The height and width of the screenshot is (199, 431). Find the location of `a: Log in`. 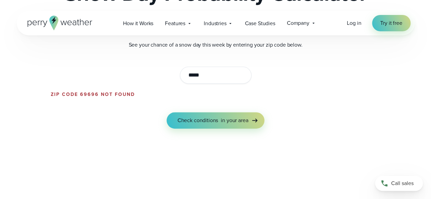

a: Log in is located at coordinates (354, 23).